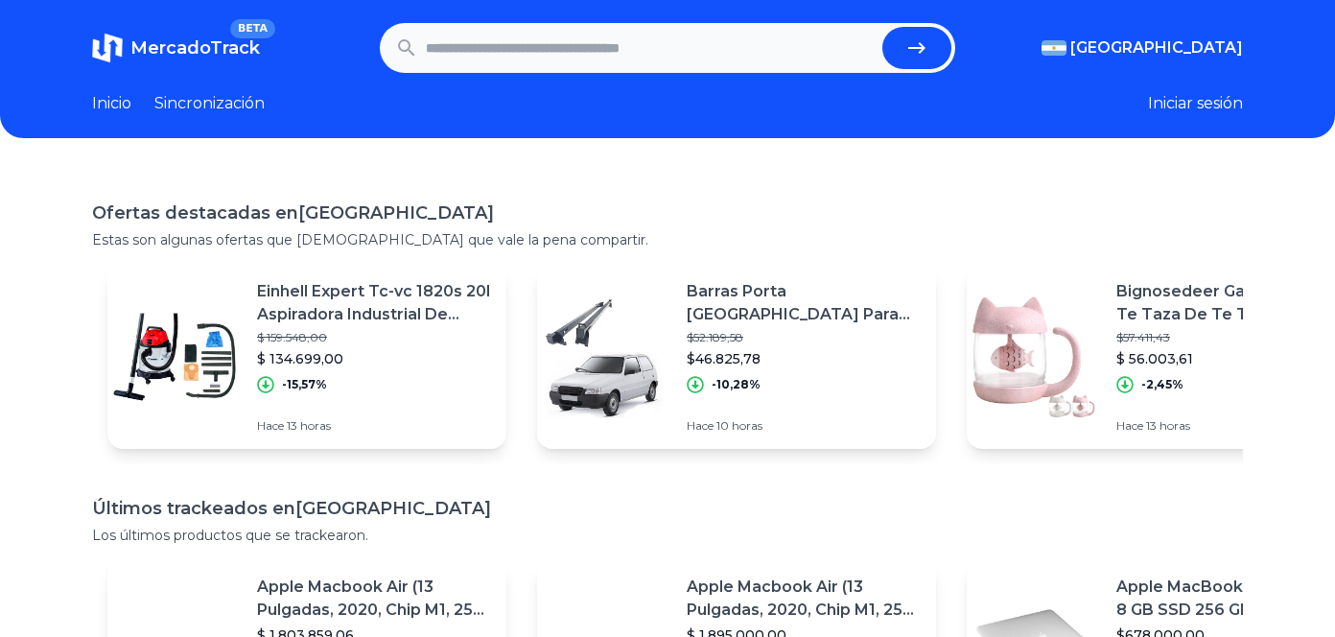  Describe the element at coordinates (292, 337) in the screenshot. I see `font: $ 159.548,00` at that location.